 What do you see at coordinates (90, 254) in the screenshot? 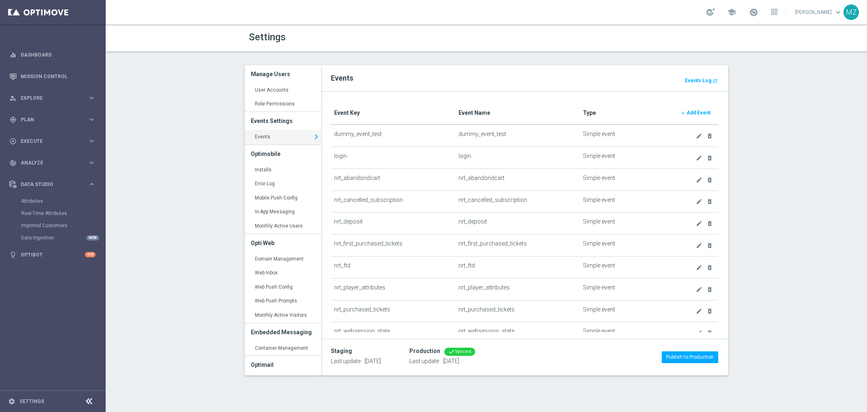
I see `div: +10` at bounding box center [90, 254].